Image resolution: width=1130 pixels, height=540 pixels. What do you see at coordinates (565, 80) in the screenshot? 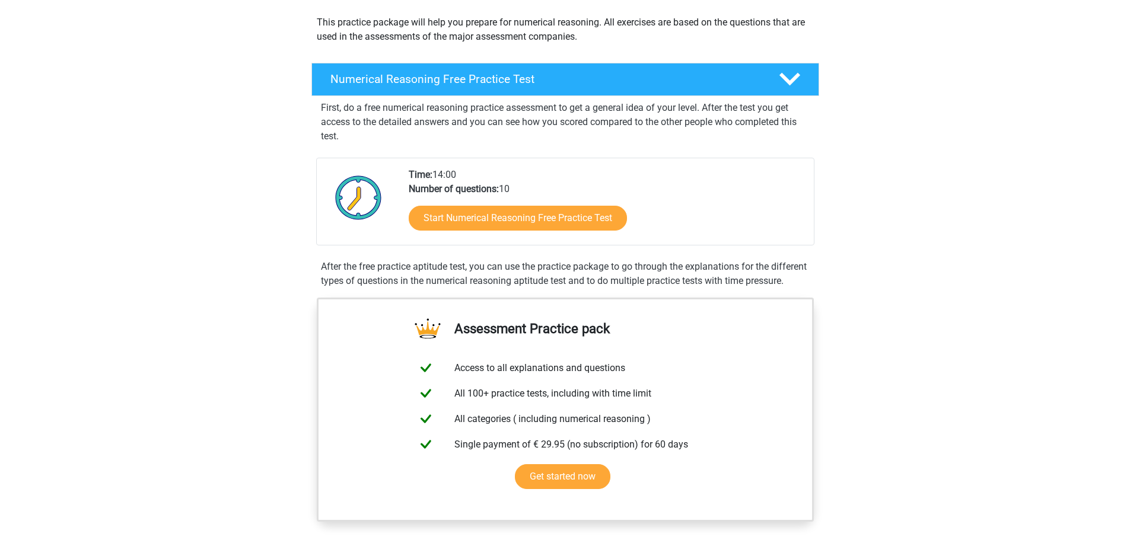
I see `a: Numerical Reasoning Free Practice Test` at bounding box center [565, 80].